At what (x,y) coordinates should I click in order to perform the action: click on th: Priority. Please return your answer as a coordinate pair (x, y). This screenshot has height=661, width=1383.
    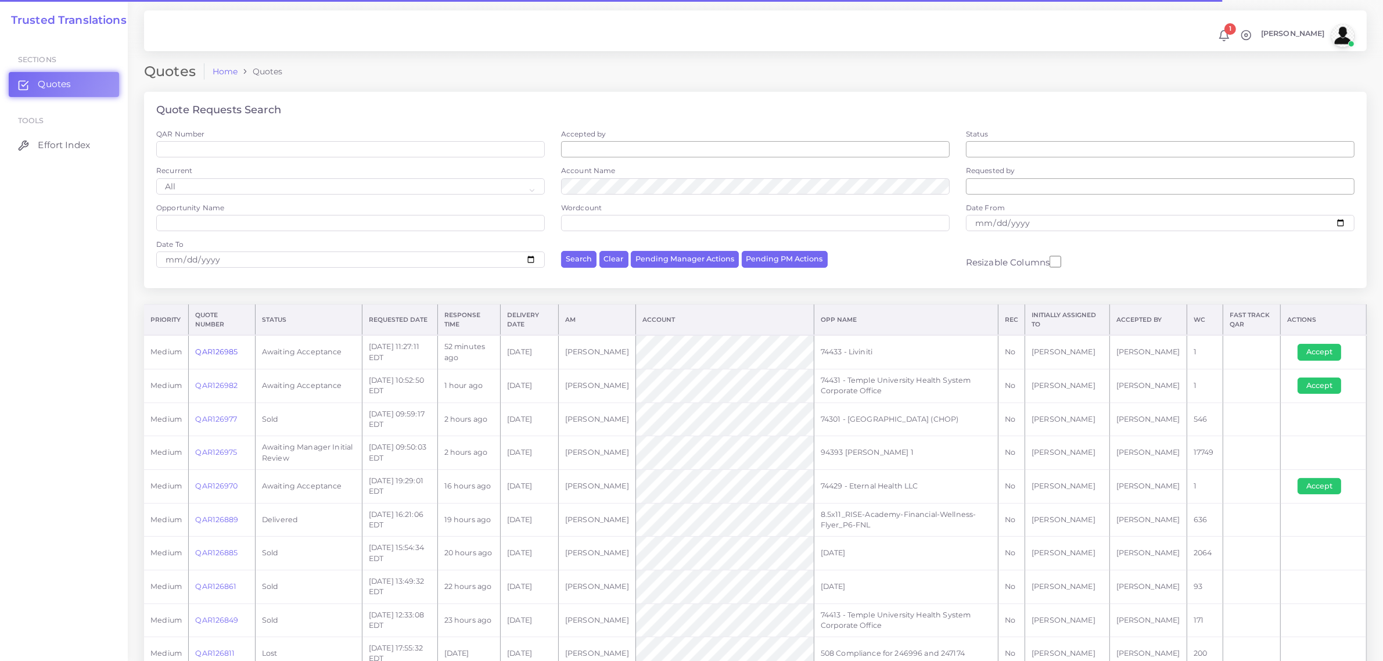
    Looking at the image, I should click on (166, 320).